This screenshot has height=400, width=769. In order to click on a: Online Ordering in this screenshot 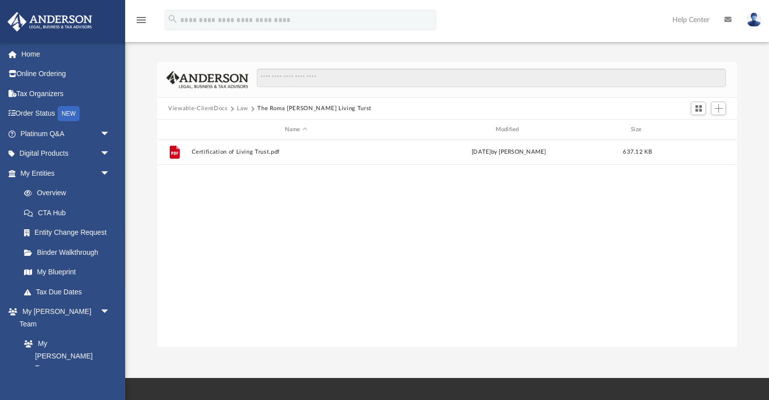, I will do `click(66, 74)`.